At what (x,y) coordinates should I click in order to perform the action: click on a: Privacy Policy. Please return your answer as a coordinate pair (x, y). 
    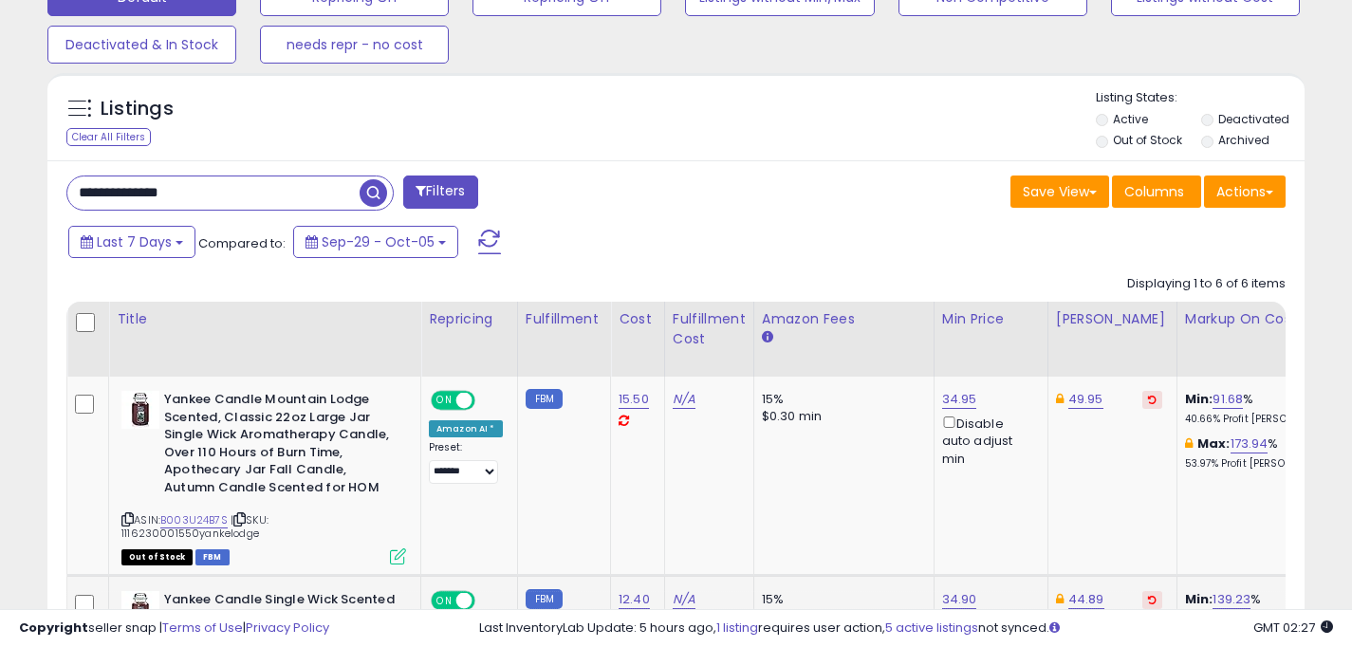
    Looking at the image, I should click on (287, 627).